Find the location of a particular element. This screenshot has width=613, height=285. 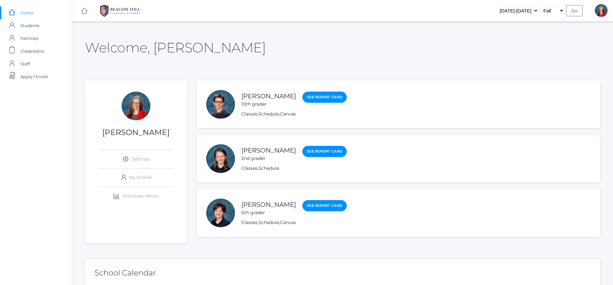

div: Ellis DenHartog is located at coordinates (221, 213).